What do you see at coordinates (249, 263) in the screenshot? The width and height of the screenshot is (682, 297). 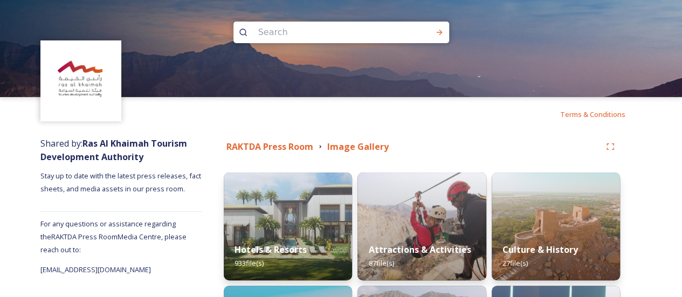 I see `span: 933 file(s)` at bounding box center [249, 263].